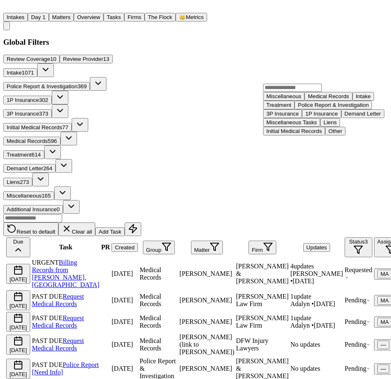 The height and width of the screenshot is (379, 391). I want to click on div: Other, so click(335, 131).